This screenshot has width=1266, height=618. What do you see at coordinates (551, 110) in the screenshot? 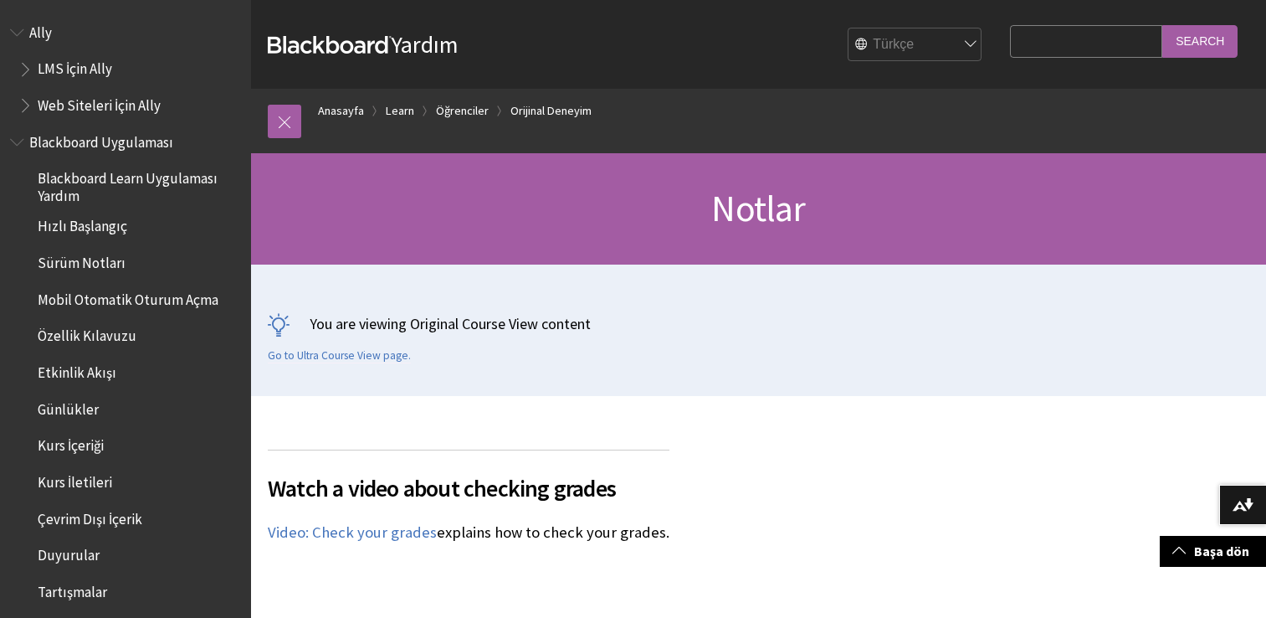
I see `a: Orijinal Deneyim` at bounding box center [551, 110].